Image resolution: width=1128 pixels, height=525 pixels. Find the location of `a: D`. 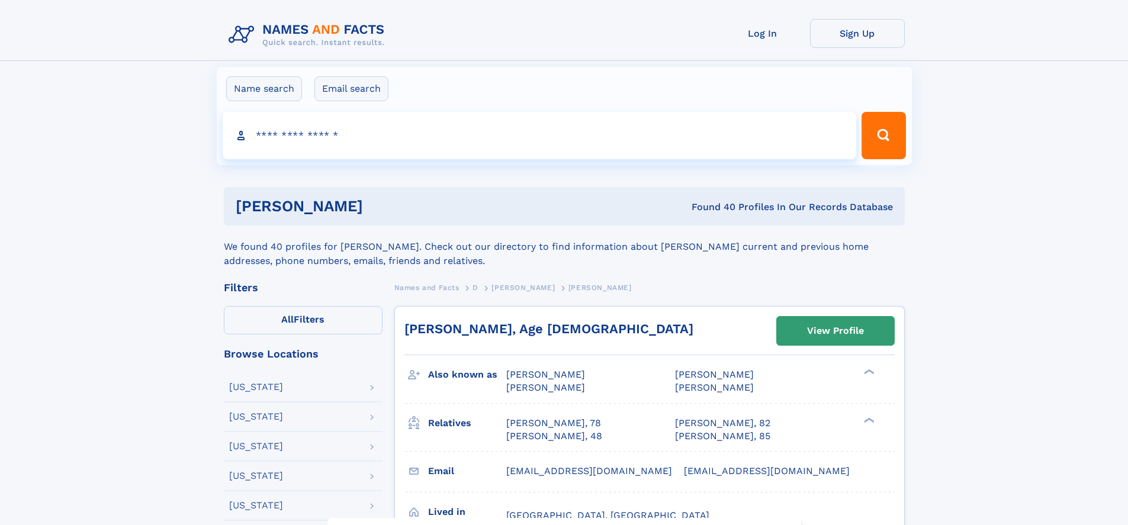

a: D is located at coordinates (476, 287).